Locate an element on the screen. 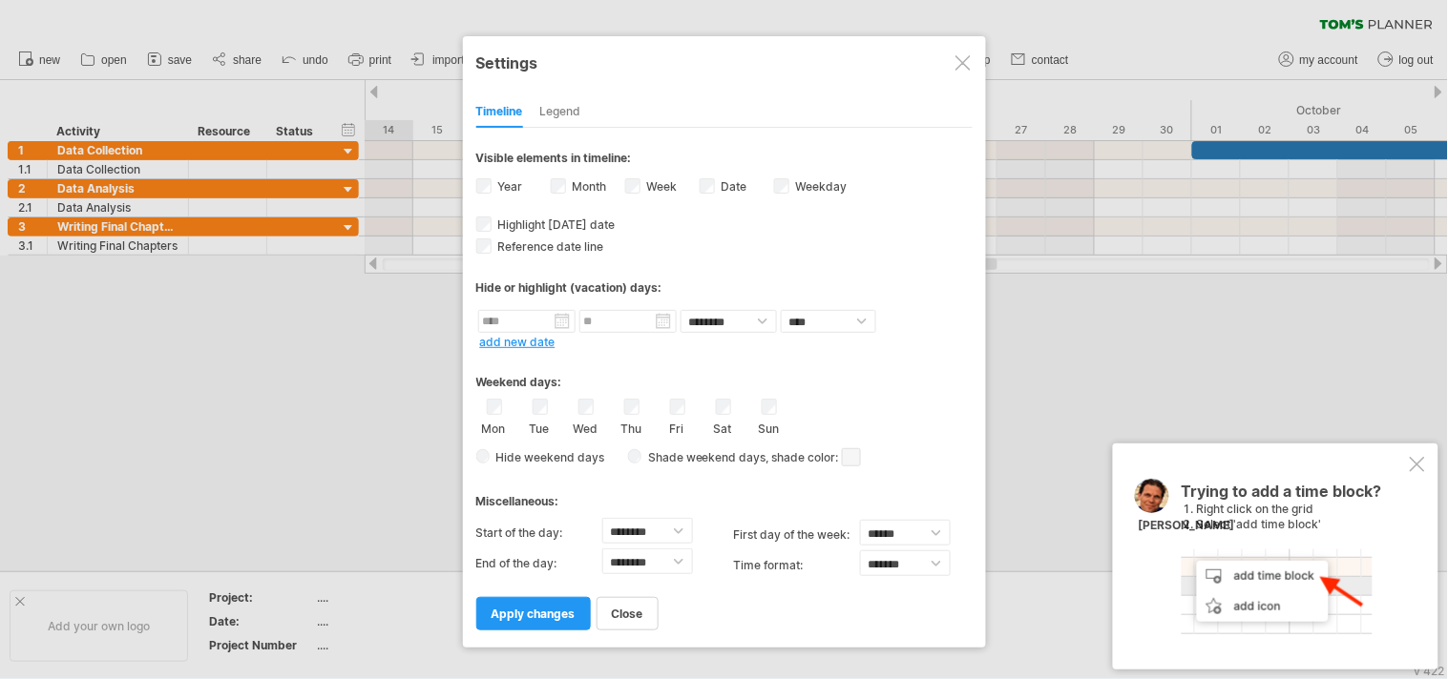 This screenshot has height=679, width=1448. span: Trying to add a time block? is located at coordinates (1282, 496).